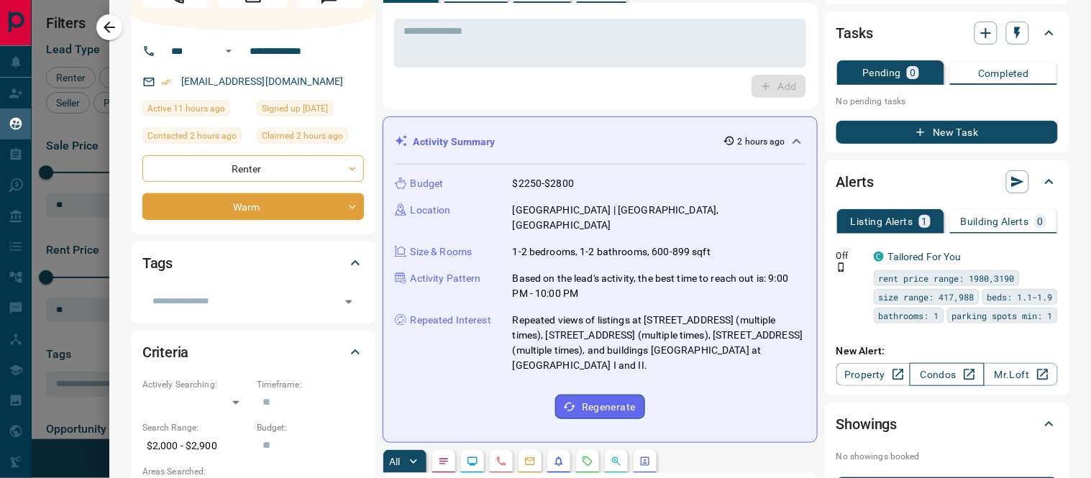 Image resolution: width=1091 pixels, height=478 pixels. I want to click on p: Listing Alerts, so click(882, 222).